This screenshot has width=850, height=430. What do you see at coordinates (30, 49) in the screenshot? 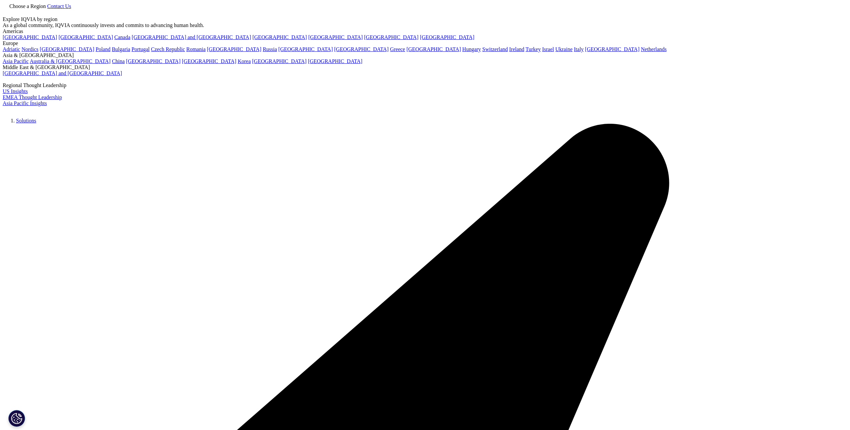
I see `a: Nordics` at bounding box center [30, 49].